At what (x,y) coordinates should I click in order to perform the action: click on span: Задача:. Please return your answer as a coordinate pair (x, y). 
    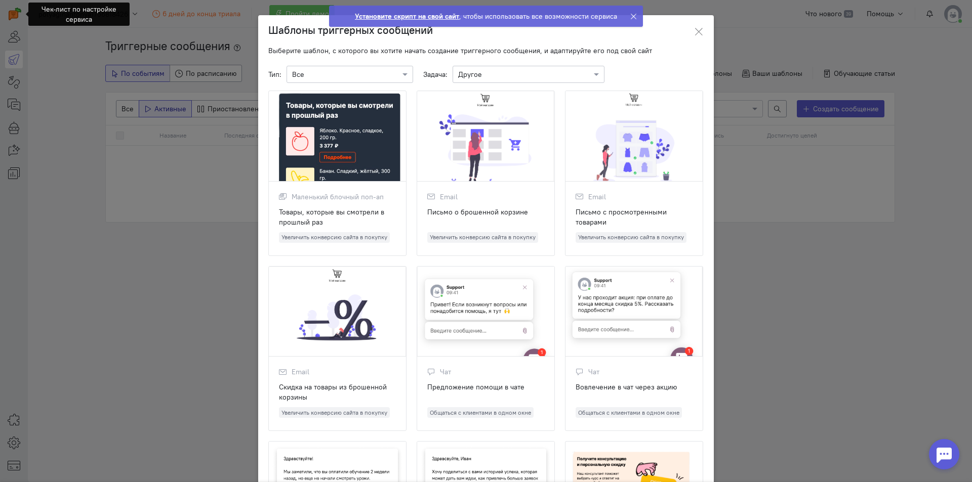
    Looking at the image, I should click on (435, 74).